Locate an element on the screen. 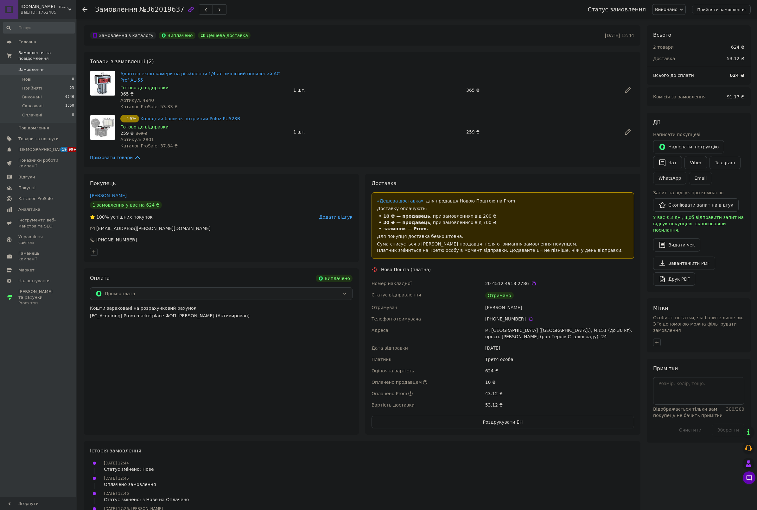 The width and height of the screenshot is (757, 510). span: Оплачено Prom is located at coordinates (389, 394).